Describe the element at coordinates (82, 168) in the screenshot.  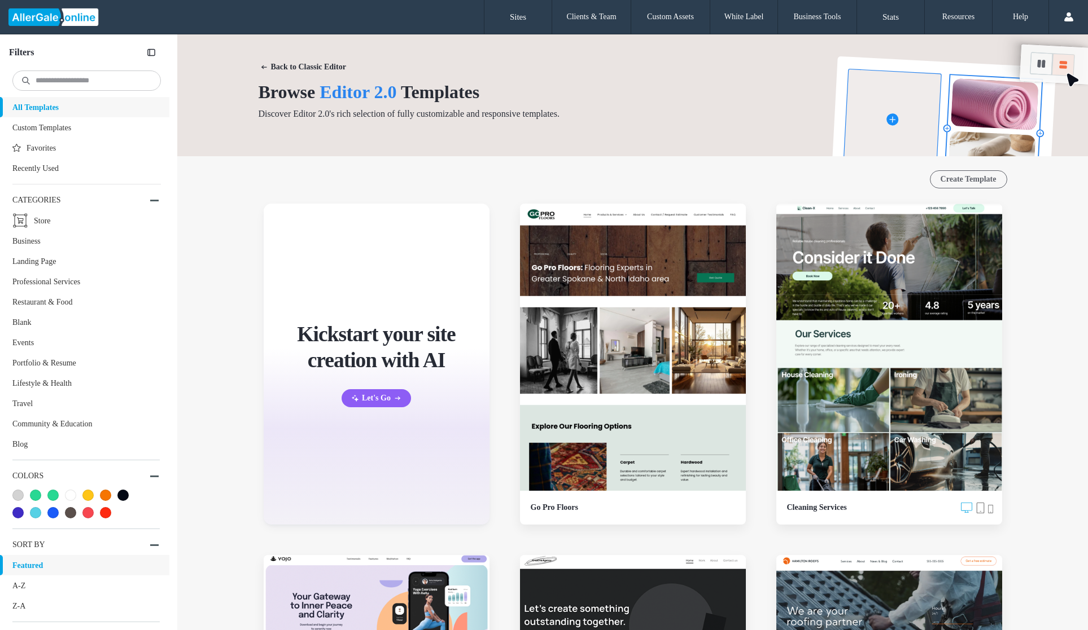
I see `label: Recently Used` at that location.